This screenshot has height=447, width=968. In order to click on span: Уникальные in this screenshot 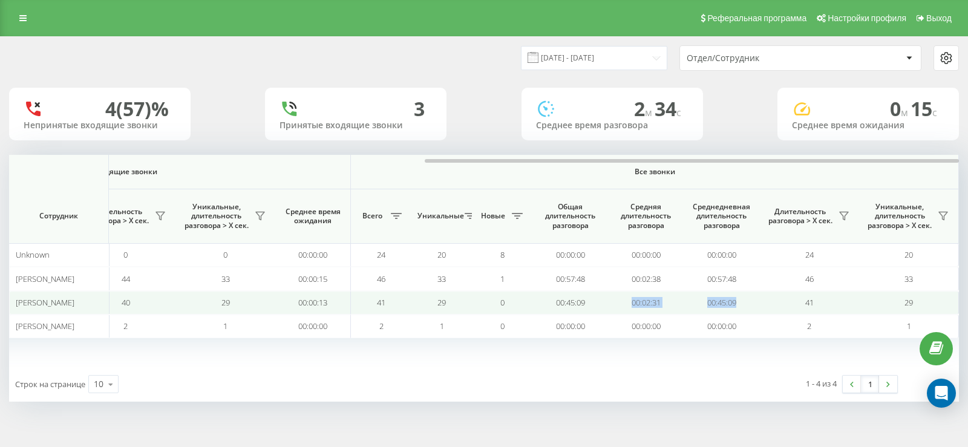, I will do `click(439, 216)`.